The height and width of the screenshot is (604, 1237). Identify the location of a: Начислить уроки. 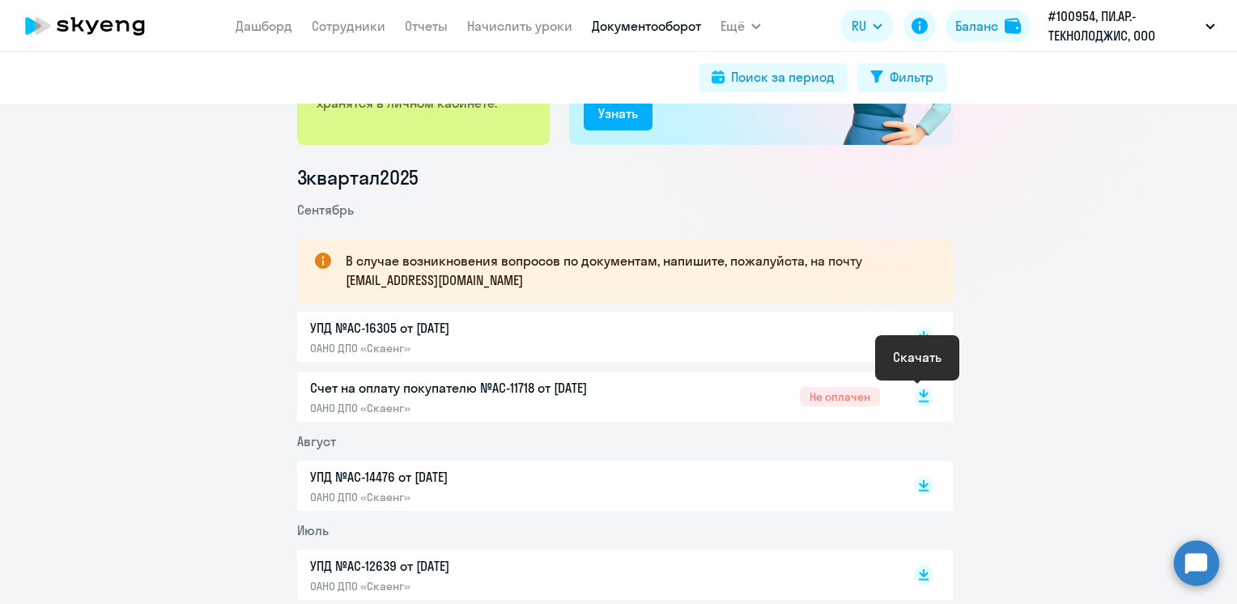
(520, 26).